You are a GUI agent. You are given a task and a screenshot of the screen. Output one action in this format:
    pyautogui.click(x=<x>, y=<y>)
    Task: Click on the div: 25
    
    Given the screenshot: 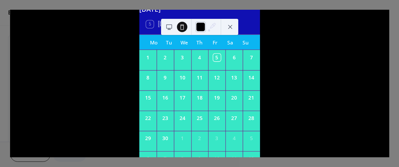 What is the action you would take?
    pyautogui.click(x=199, y=118)
    